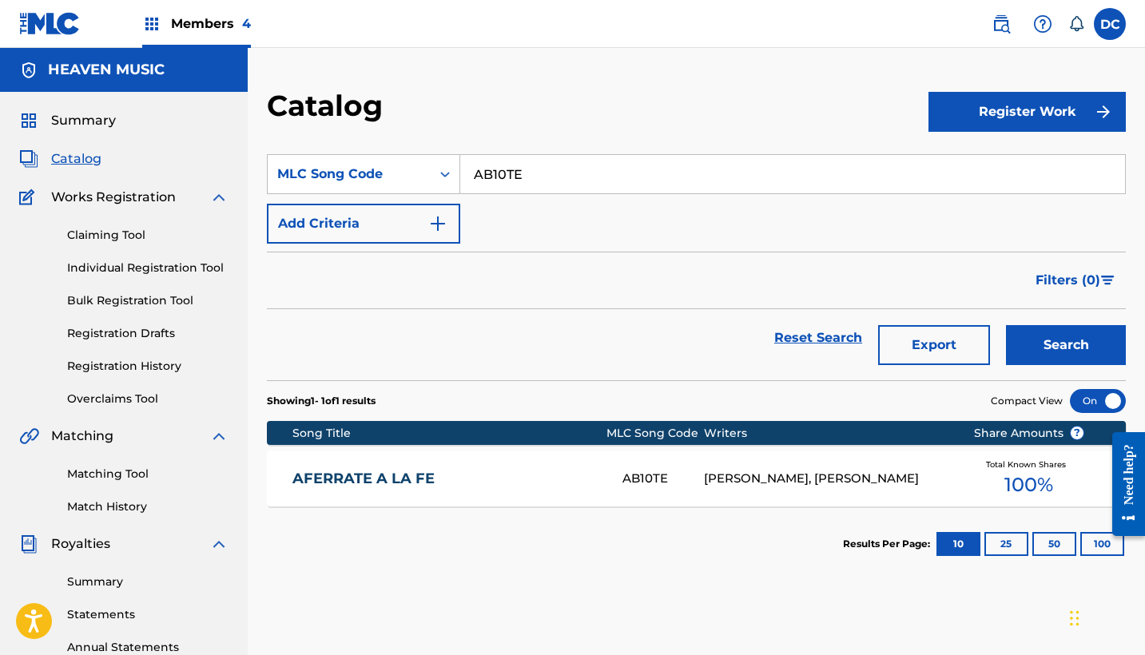 This screenshot has height=655, width=1145. What do you see at coordinates (1001, 24) in the screenshot?
I see `a: Public Search` at bounding box center [1001, 24].